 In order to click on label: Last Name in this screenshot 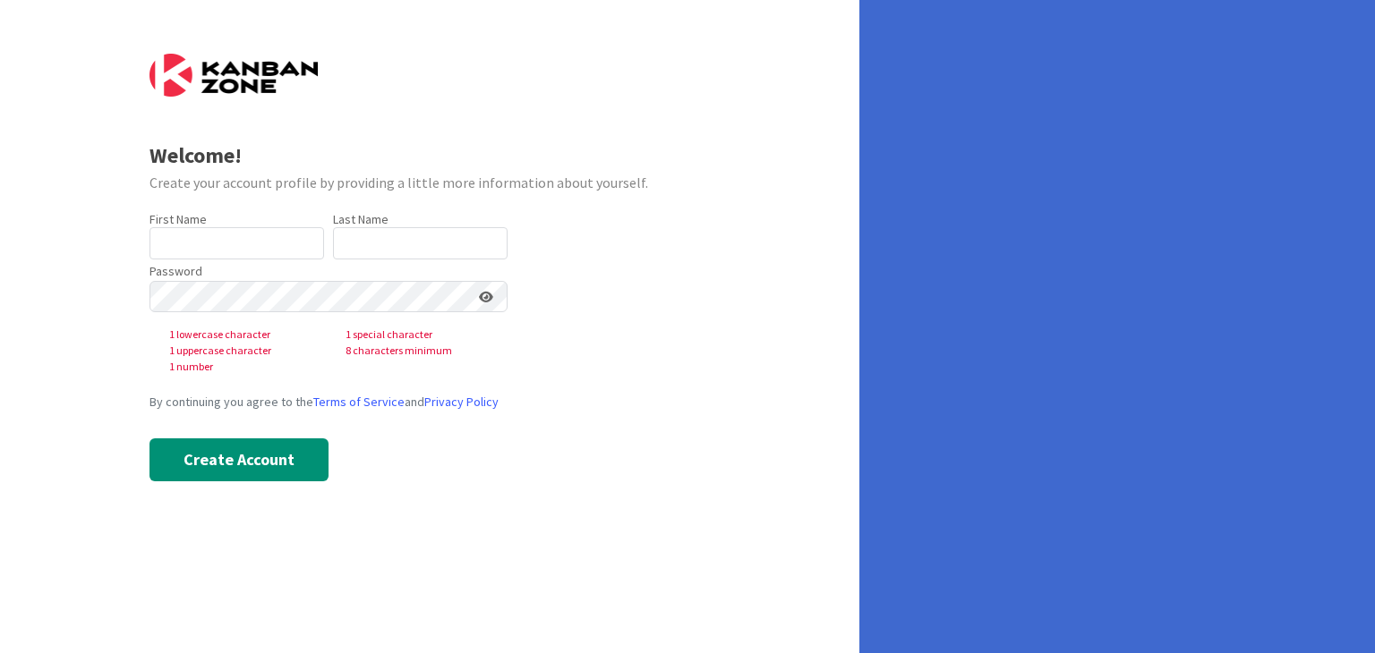, I will do `click(361, 219)`.